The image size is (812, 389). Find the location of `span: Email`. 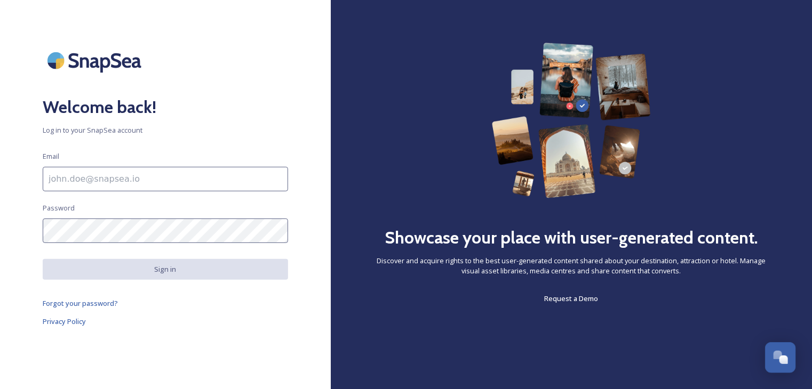

span: Email is located at coordinates (51, 156).